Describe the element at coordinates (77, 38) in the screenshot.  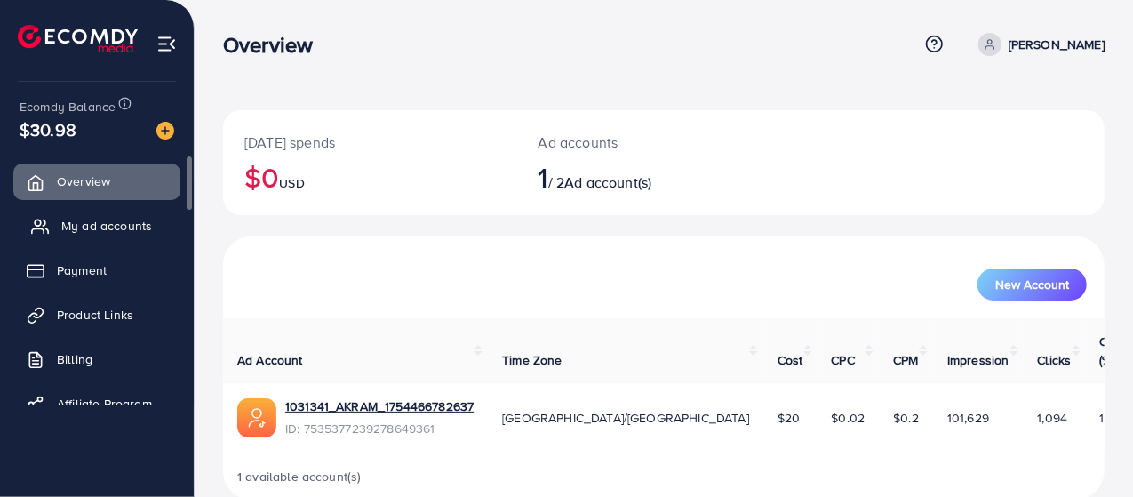
I see `img: logo` at that location.